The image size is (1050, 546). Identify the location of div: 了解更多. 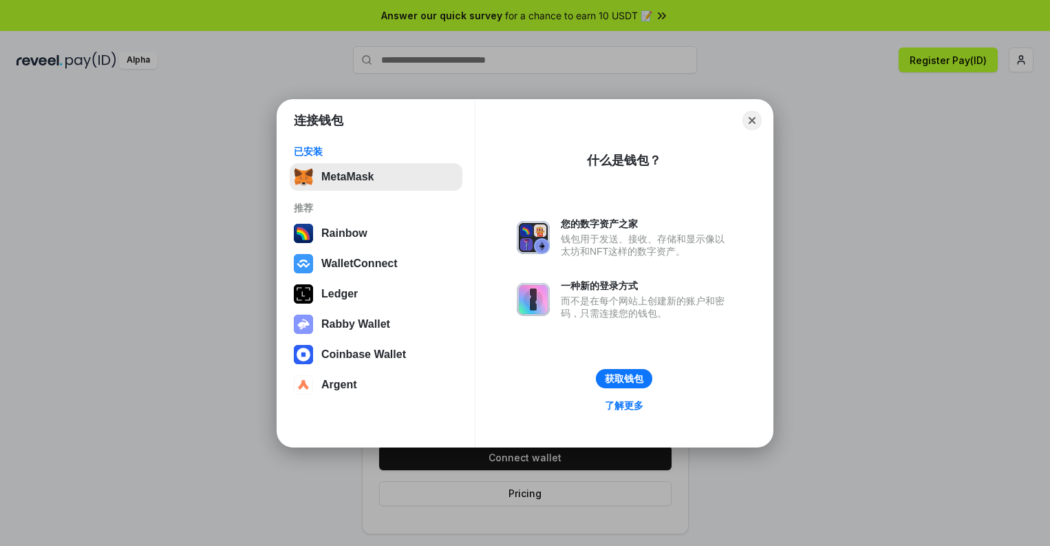
(624, 405).